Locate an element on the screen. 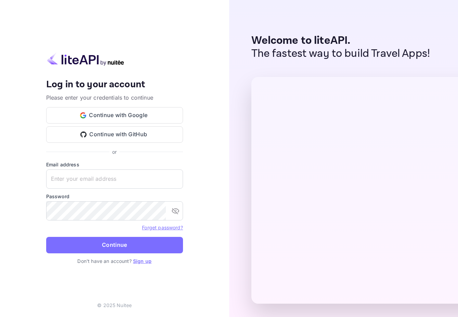  p: Don't have an account? is located at coordinates (115, 261).